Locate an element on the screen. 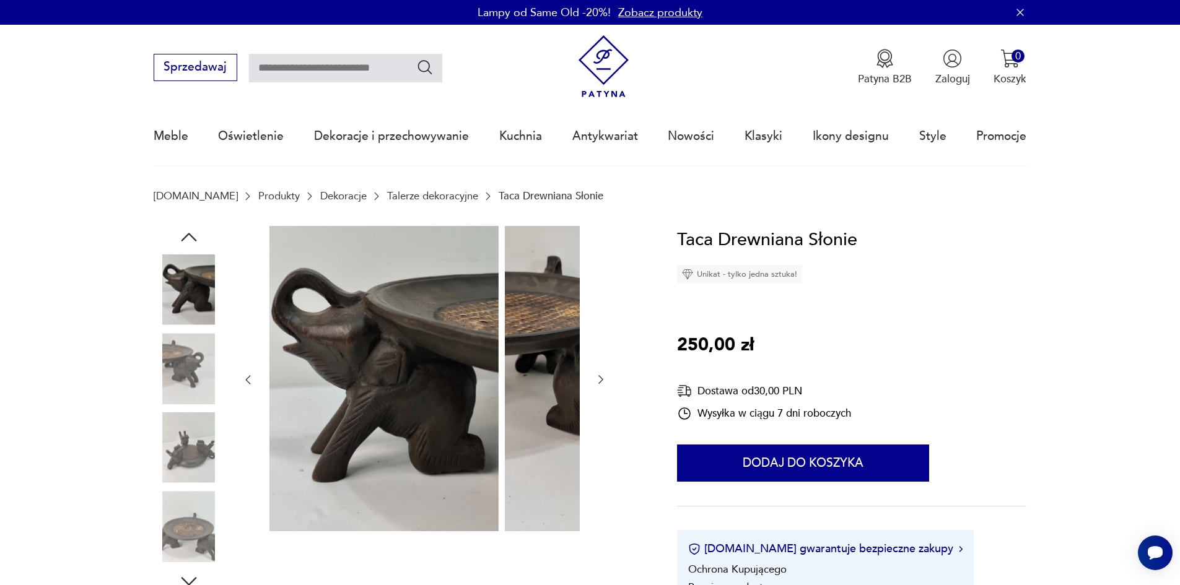  img: Ikona koszyka is located at coordinates (1009, 58).